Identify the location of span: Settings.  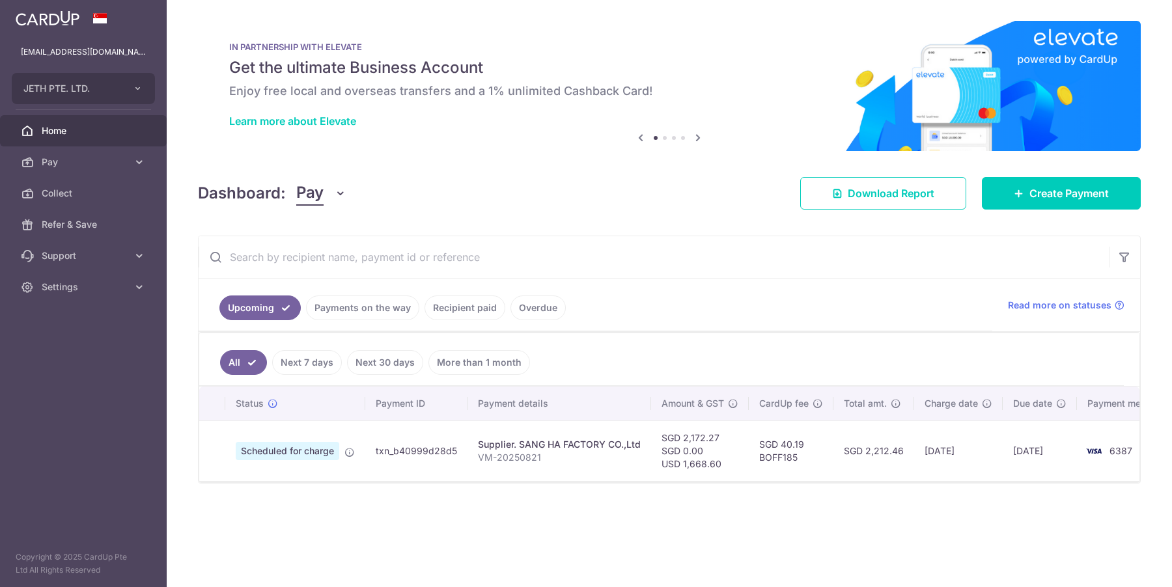
(85, 287).